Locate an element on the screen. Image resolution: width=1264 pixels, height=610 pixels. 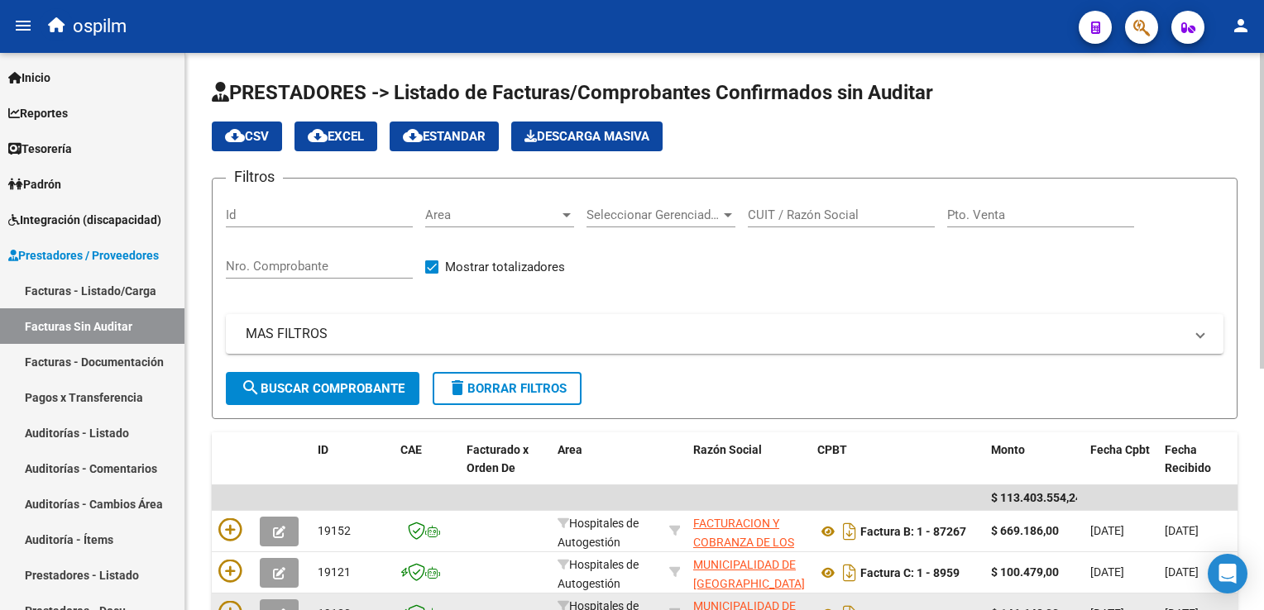
datatable-header-cell: Razón Social is located at coordinates (749, 469).